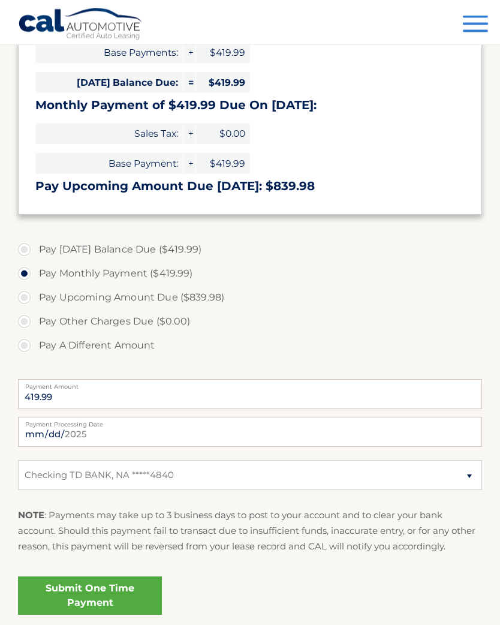  Describe the element at coordinates (109, 164) in the screenshot. I see `span: Base Payment:` at that location.